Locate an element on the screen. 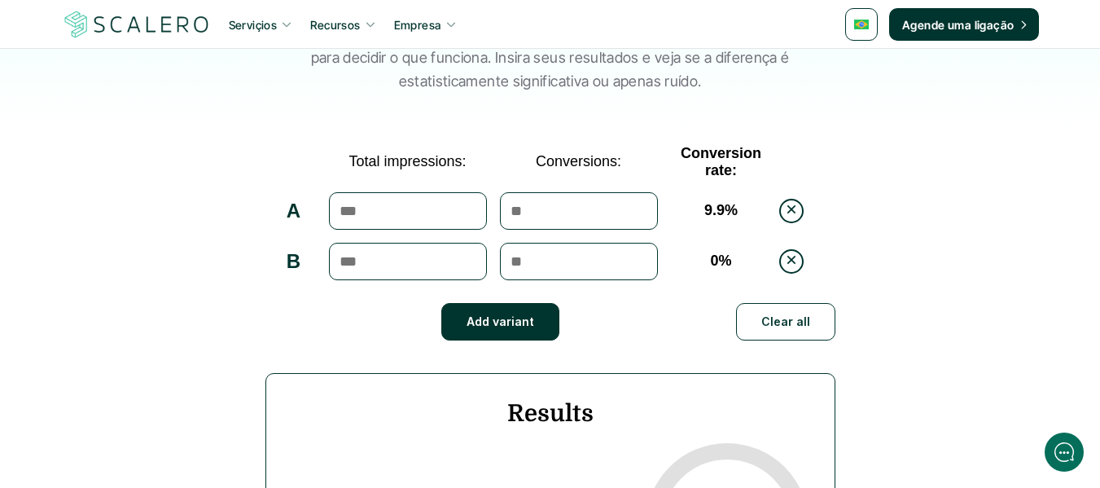  a: Scalero company logo is located at coordinates (137, 24).